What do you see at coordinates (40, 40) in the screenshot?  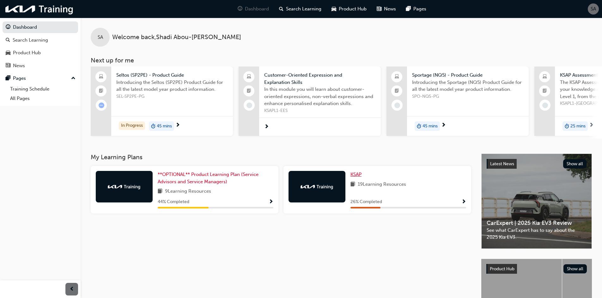 I see `a: Search Learning` at bounding box center [40, 40].